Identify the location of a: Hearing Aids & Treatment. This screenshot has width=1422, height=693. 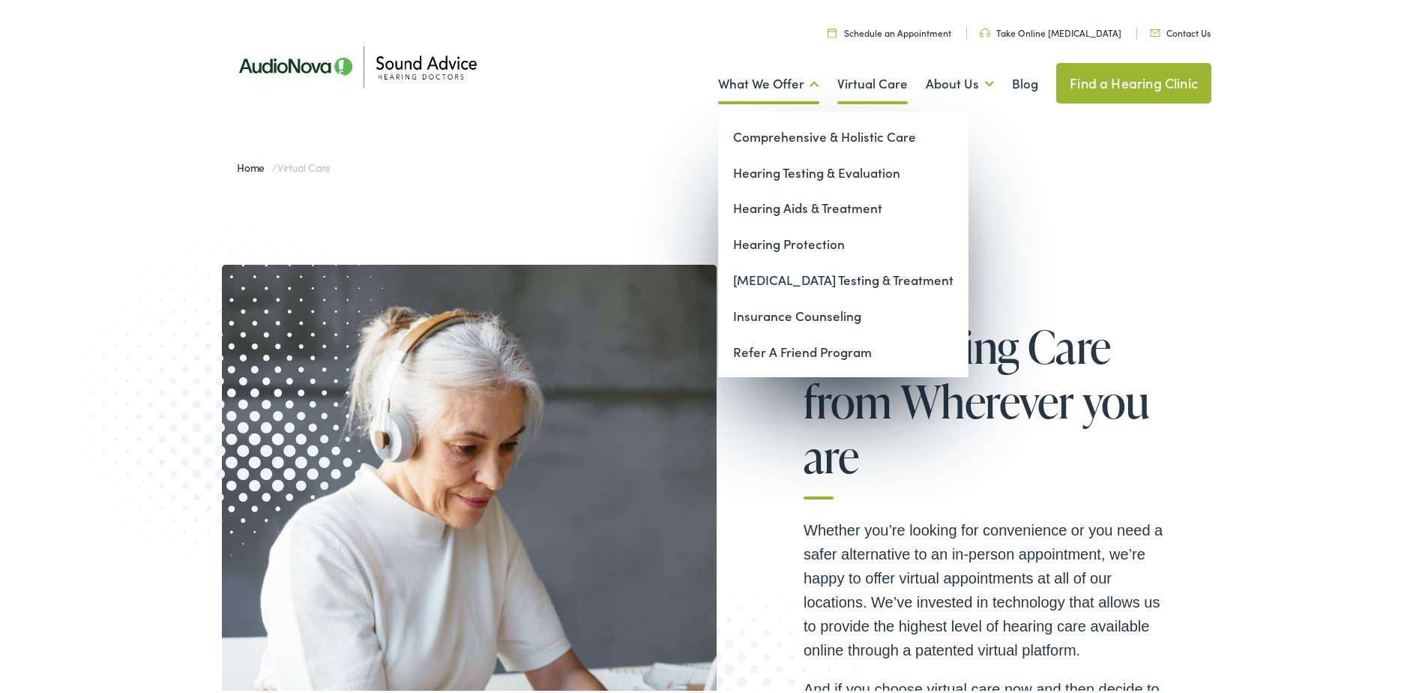
(843, 205).